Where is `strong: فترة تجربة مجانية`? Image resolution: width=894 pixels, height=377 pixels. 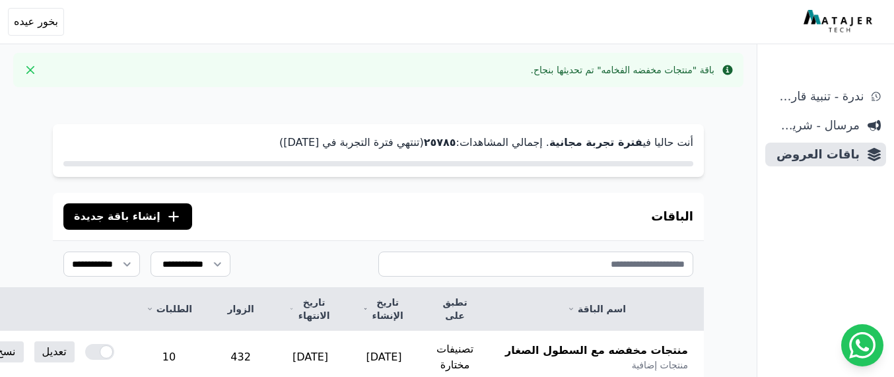 strong: فترة تجربة مجانية is located at coordinates (595, 142).